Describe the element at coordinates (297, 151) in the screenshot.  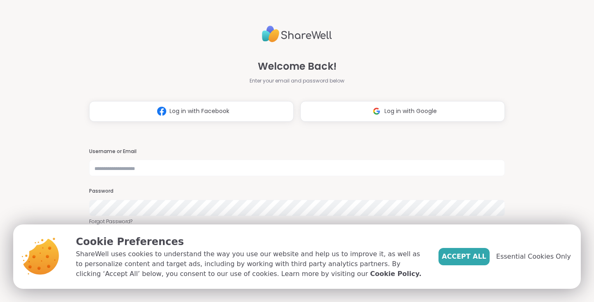
I see `h3: Username or Email` at that location.